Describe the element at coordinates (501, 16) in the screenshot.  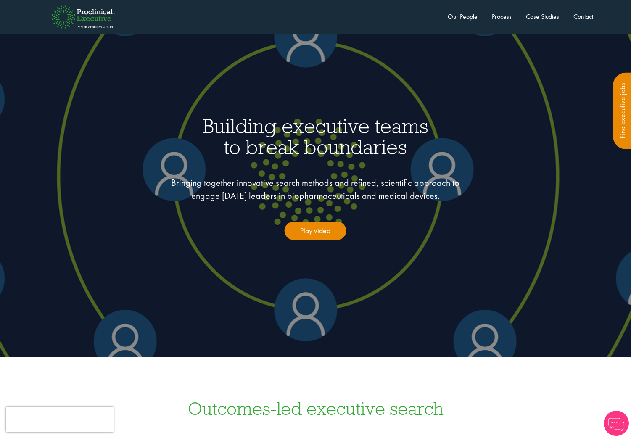
I see `a: Process` at that location.